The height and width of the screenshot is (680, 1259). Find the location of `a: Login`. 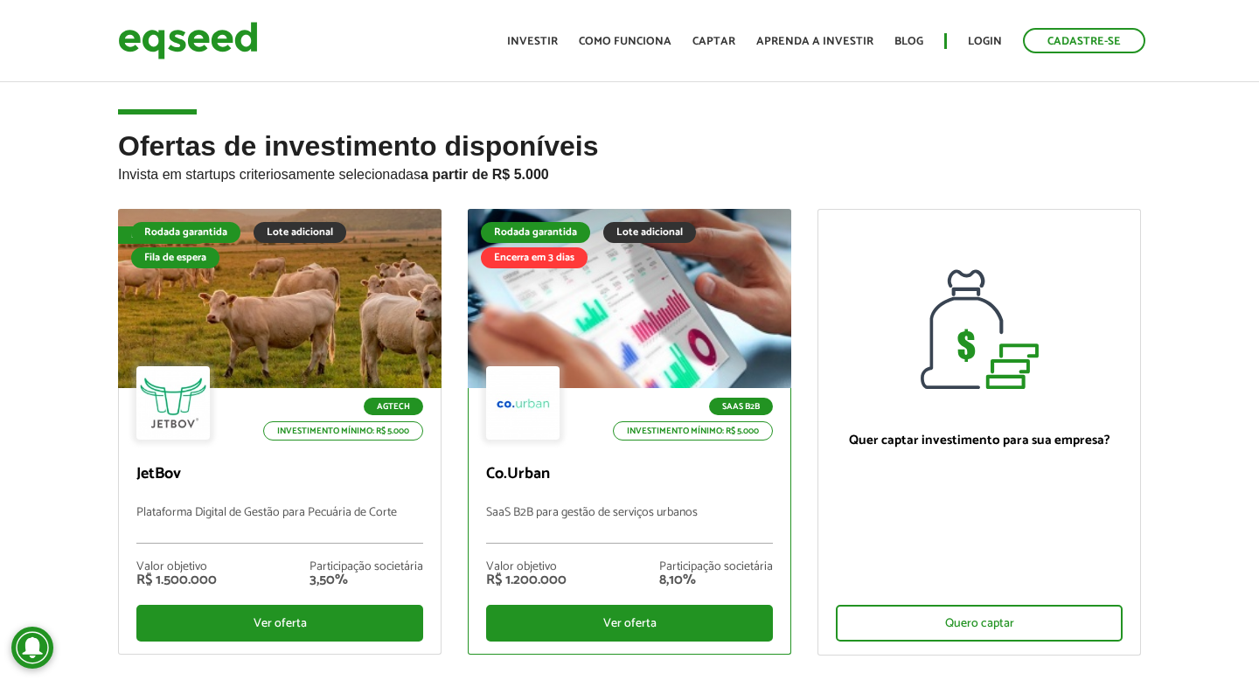

a: Login is located at coordinates (984, 41).